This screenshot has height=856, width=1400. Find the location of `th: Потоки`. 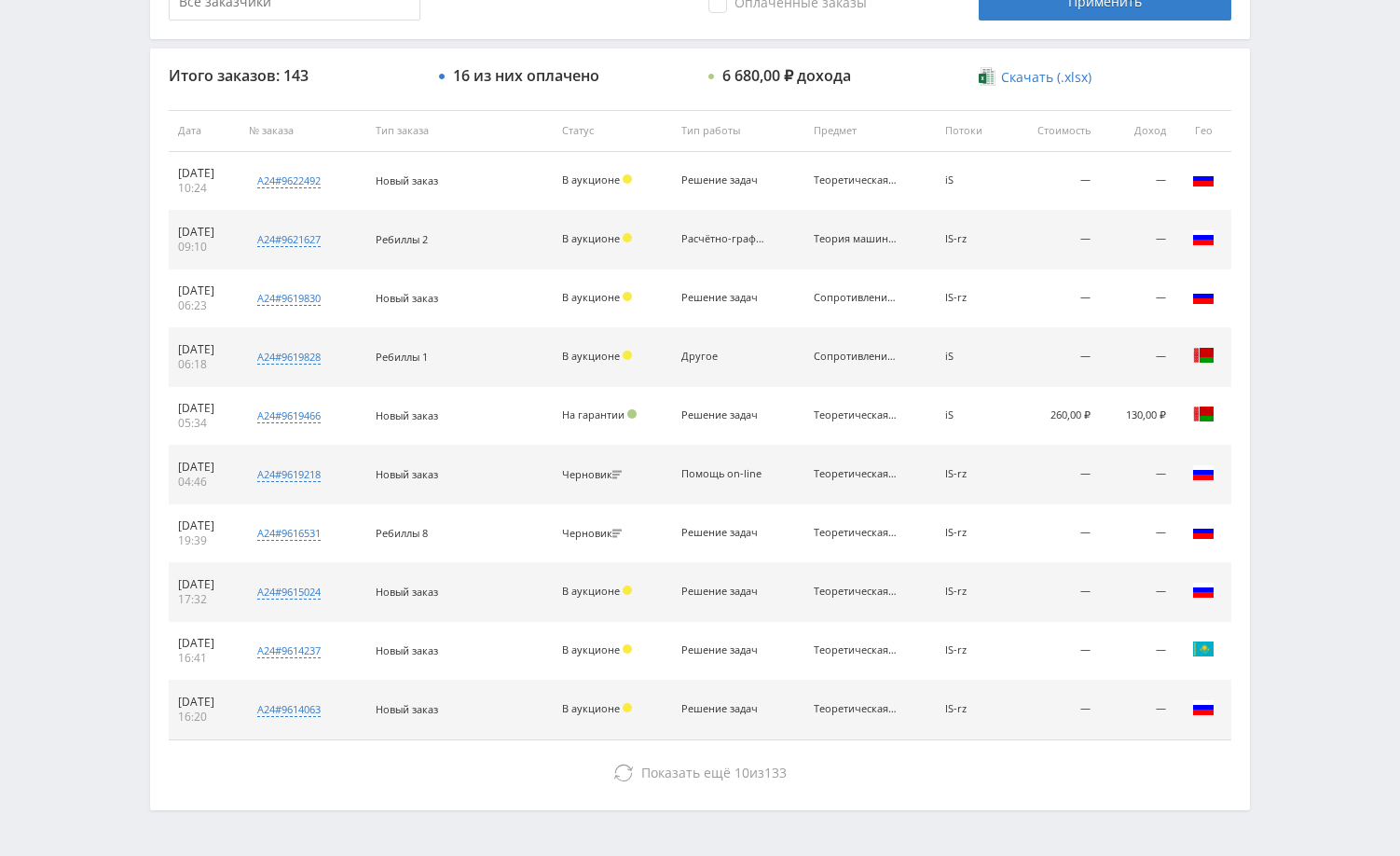

th: Потоки is located at coordinates (972, 130).